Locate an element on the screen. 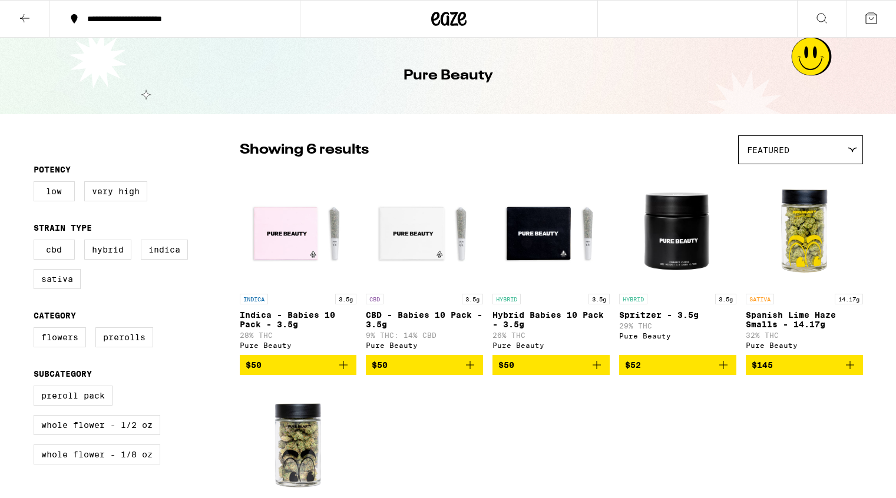 The width and height of the screenshot is (896, 498). legend: Strain Type is located at coordinates (62, 228).